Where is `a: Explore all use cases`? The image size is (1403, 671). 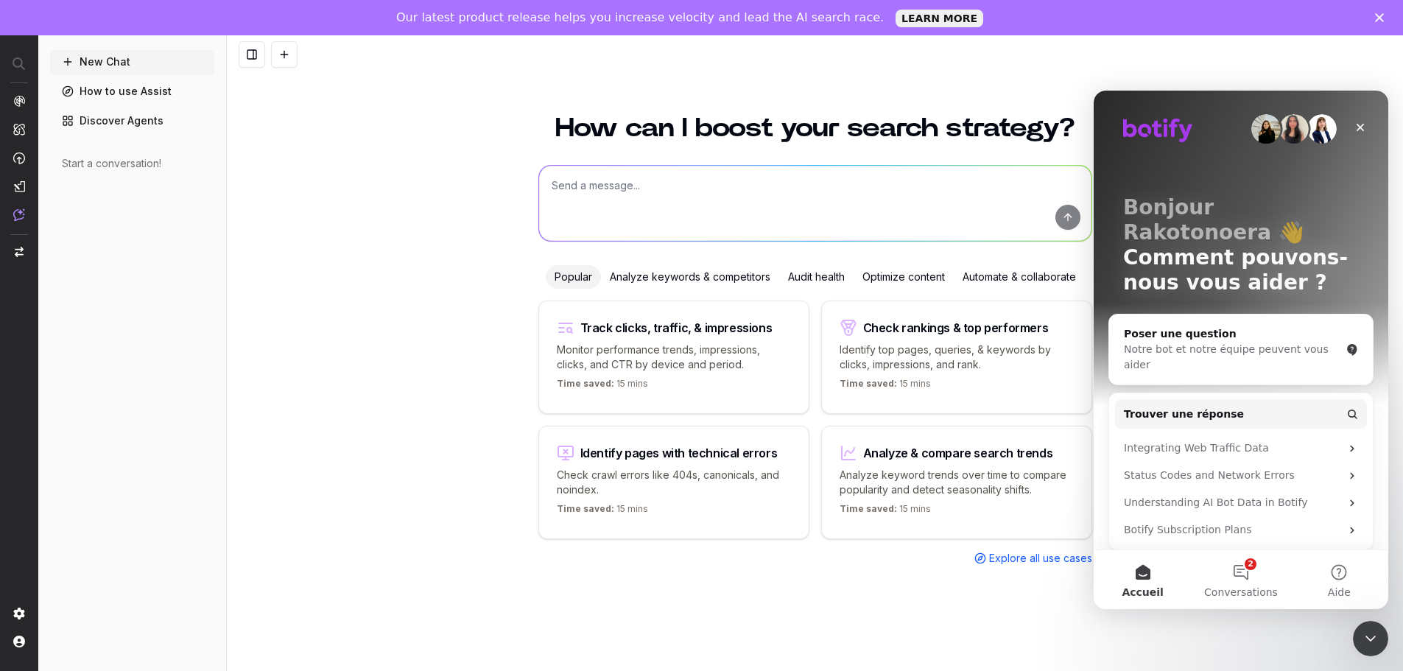
a: Explore all use cases is located at coordinates (1033, 558).